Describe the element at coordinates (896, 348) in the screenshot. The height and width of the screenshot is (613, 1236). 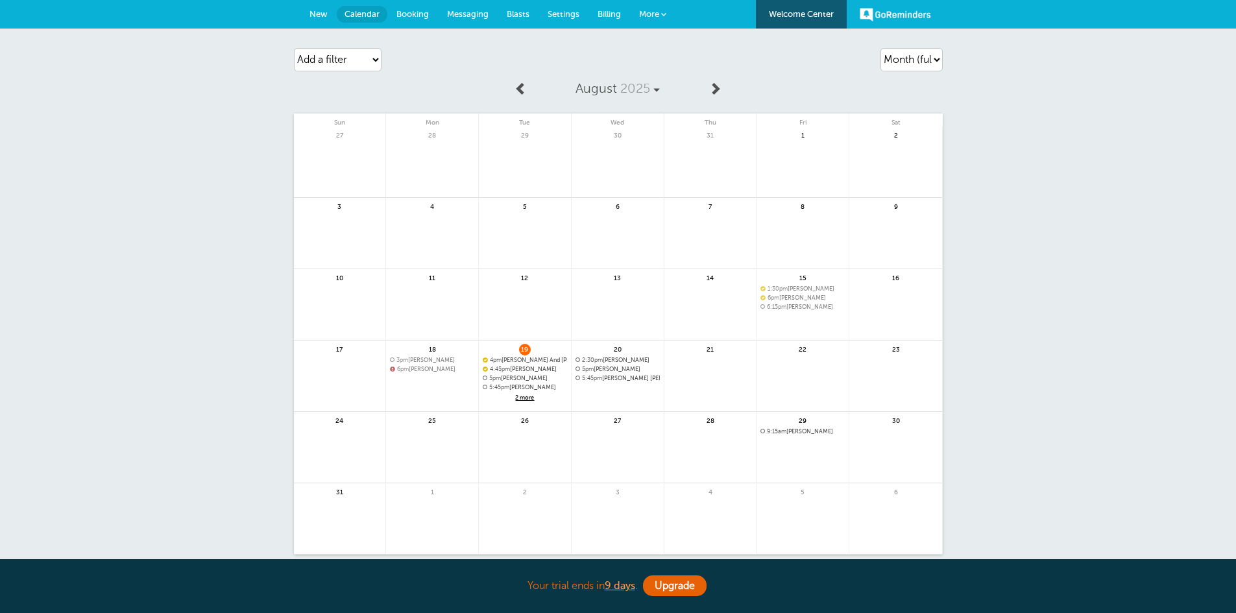
I see `span: 23` at that location.